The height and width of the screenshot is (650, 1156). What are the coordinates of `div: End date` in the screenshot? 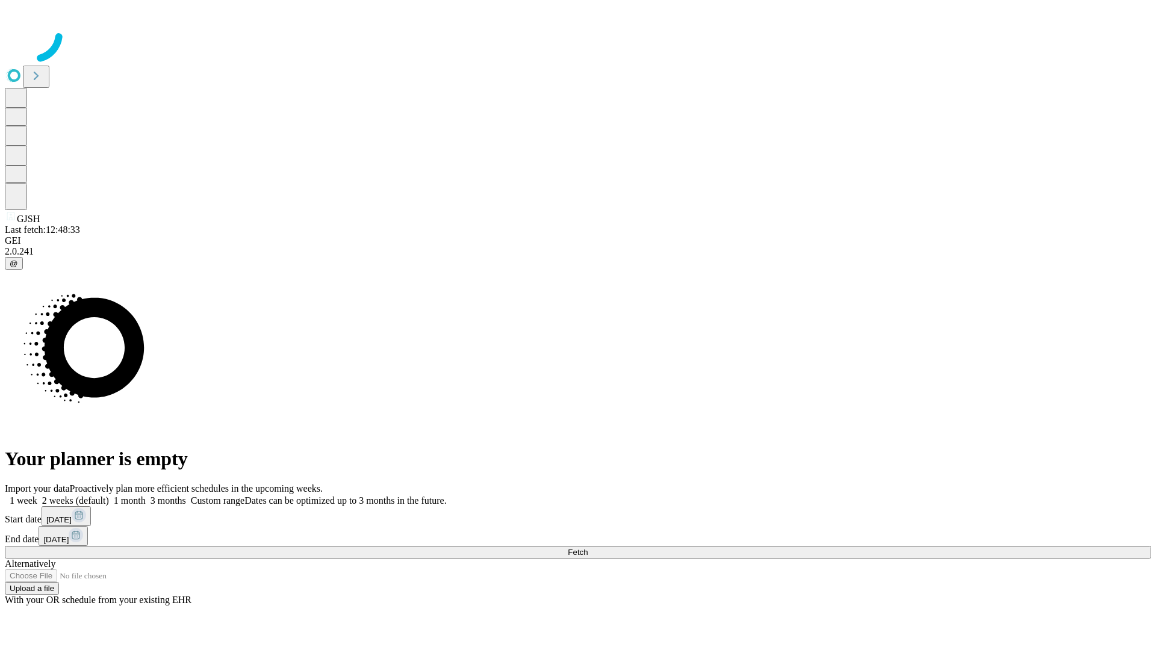 It's located at (578, 536).